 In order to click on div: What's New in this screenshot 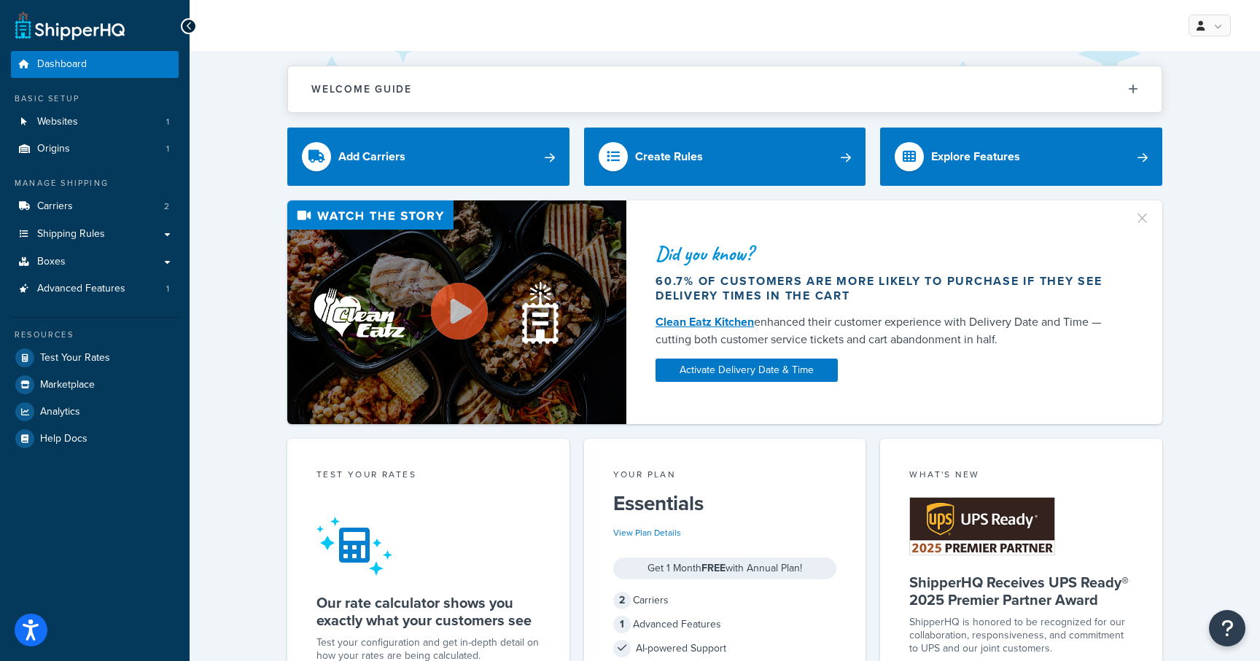, I will do `click(1021, 476)`.